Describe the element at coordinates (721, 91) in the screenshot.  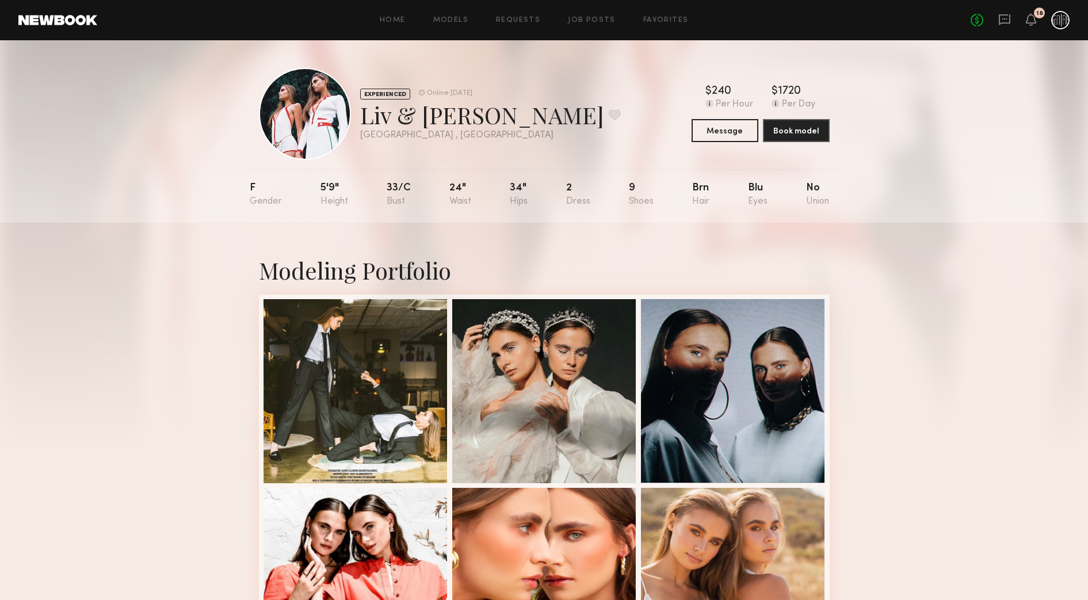
I see `div: 240` at that location.